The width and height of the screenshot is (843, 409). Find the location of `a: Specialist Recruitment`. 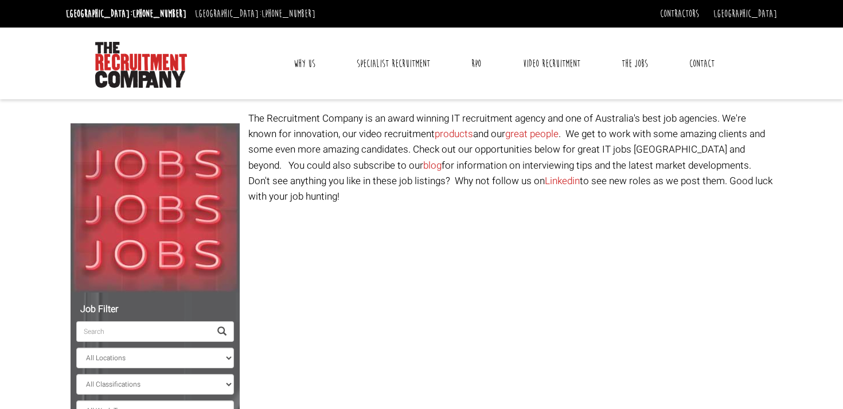

a: Specialist Recruitment is located at coordinates (393, 64).